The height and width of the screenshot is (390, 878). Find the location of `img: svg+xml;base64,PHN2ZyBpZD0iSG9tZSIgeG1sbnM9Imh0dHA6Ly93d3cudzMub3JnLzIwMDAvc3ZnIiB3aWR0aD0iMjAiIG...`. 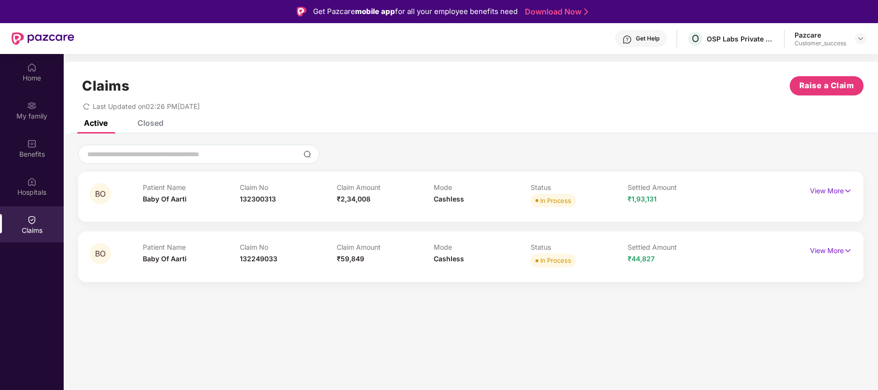

img: svg+xml;base64,PHN2ZyBpZD0iSG9tZSIgeG1sbnM9Imh0dHA6Ly93d3cudzMub3JnLzIwMDAvc3ZnIiB3aWR0aD0iMjAiIG... is located at coordinates (32, 68).